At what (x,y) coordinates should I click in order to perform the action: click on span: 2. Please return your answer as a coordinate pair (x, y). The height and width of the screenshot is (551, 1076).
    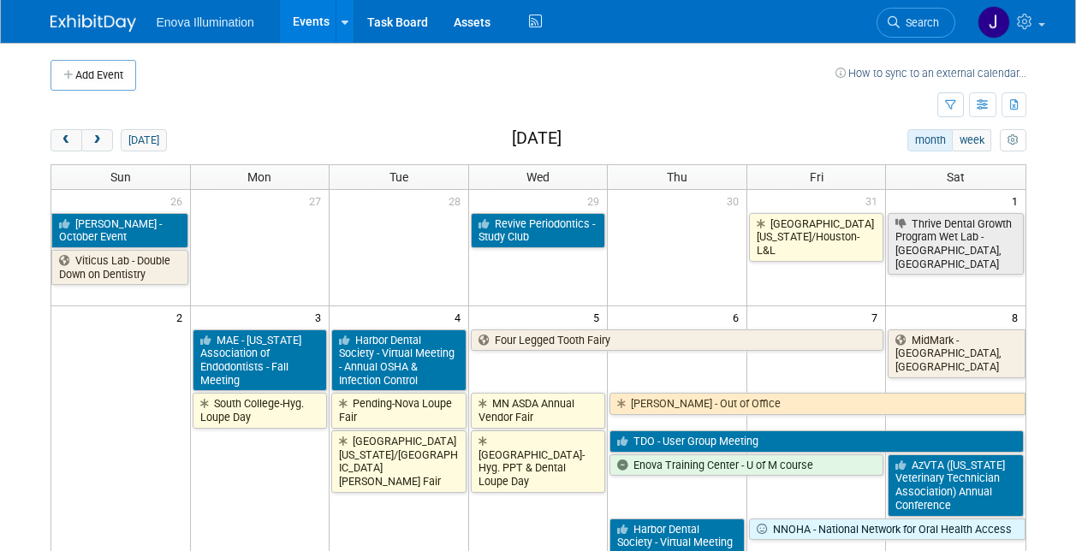
    Looking at the image, I should click on (182, 317).